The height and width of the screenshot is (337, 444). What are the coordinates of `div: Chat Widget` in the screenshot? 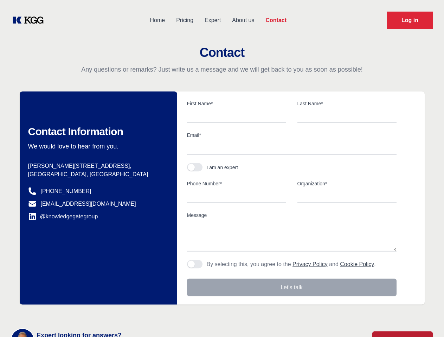 It's located at (426, 320).